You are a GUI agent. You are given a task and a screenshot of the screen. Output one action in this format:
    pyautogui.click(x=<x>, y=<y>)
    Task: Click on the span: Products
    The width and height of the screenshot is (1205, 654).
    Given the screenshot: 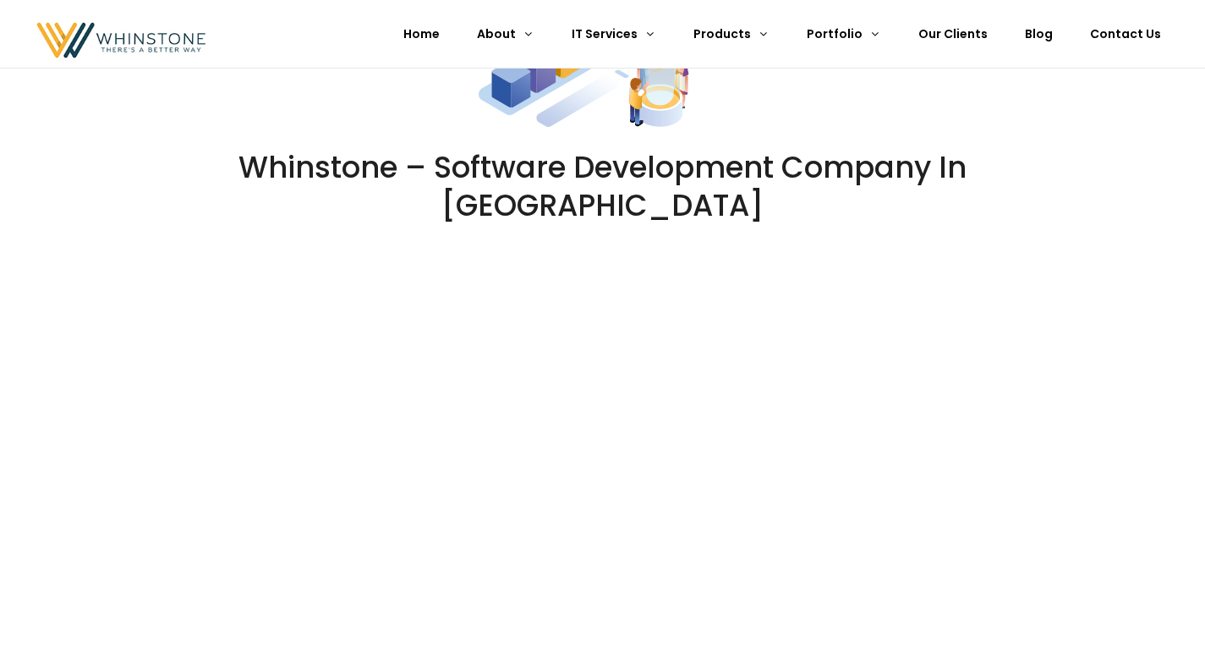 What is the action you would take?
    pyautogui.click(x=722, y=34)
    